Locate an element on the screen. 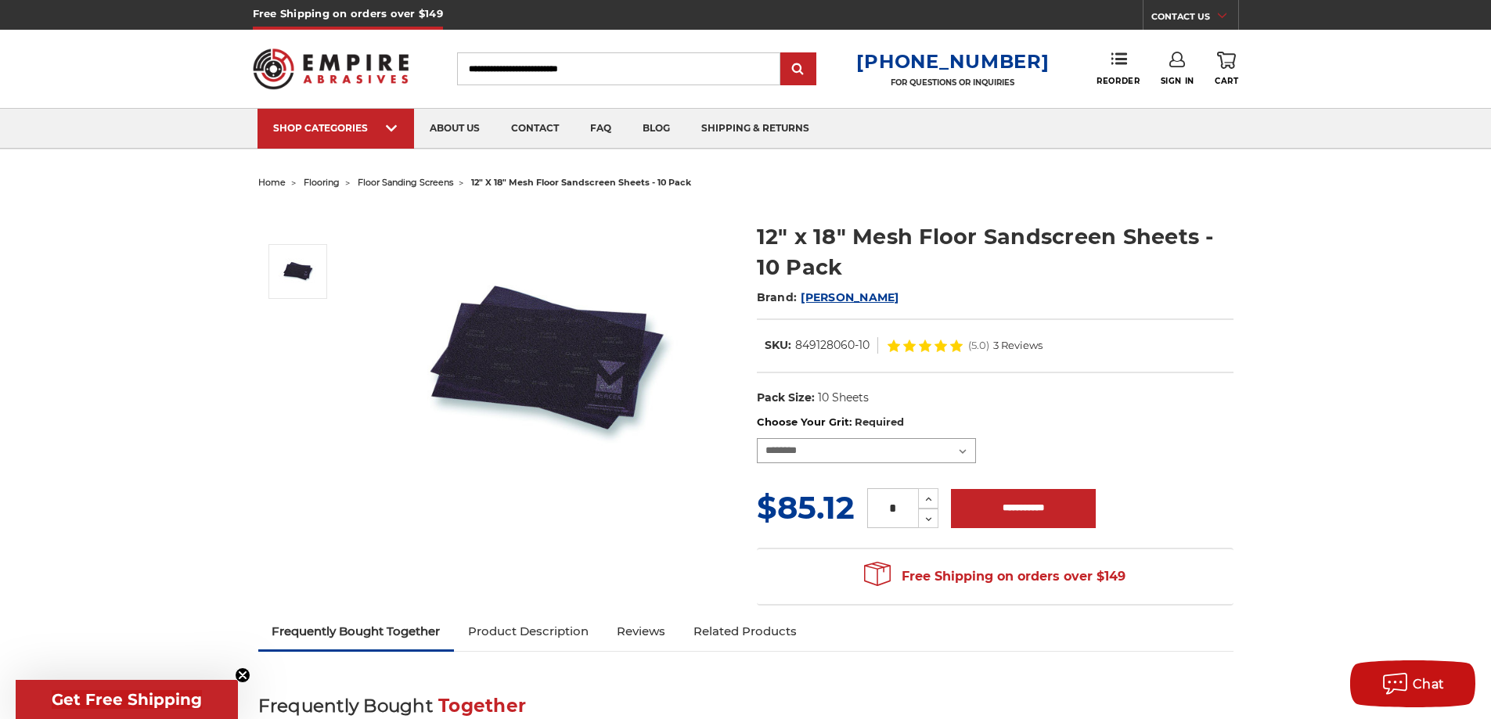 Image resolution: width=1491 pixels, height=719 pixels. span: Free Shipping on orders over $149 is located at coordinates (995, 577).